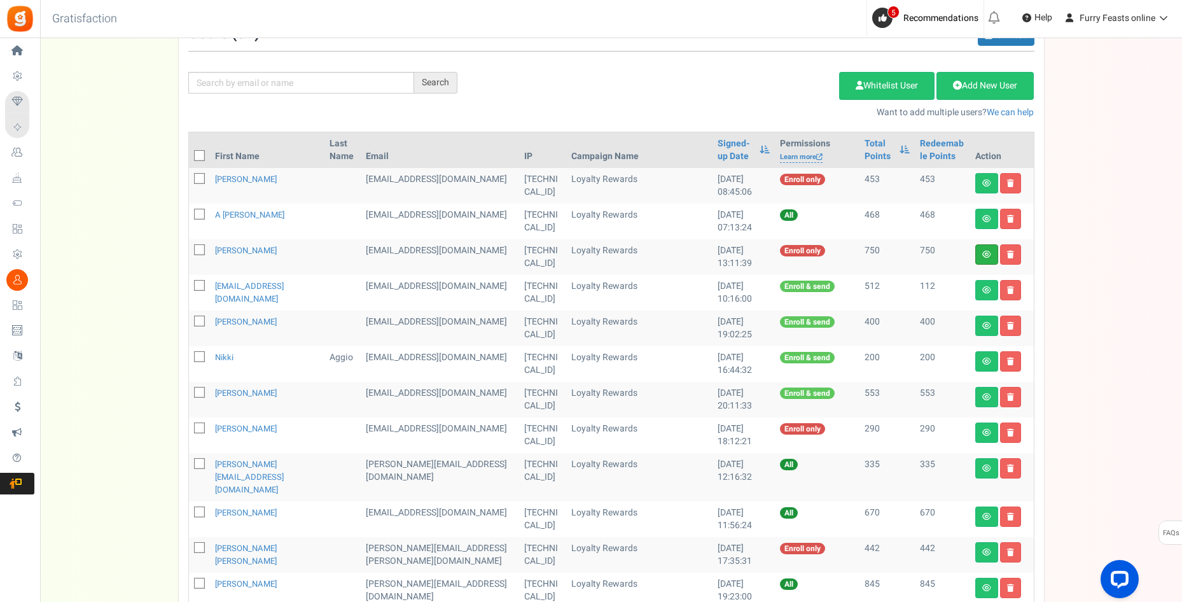  What do you see at coordinates (639, 150) in the screenshot?
I see `th: Campaign Name` at bounding box center [639, 150].